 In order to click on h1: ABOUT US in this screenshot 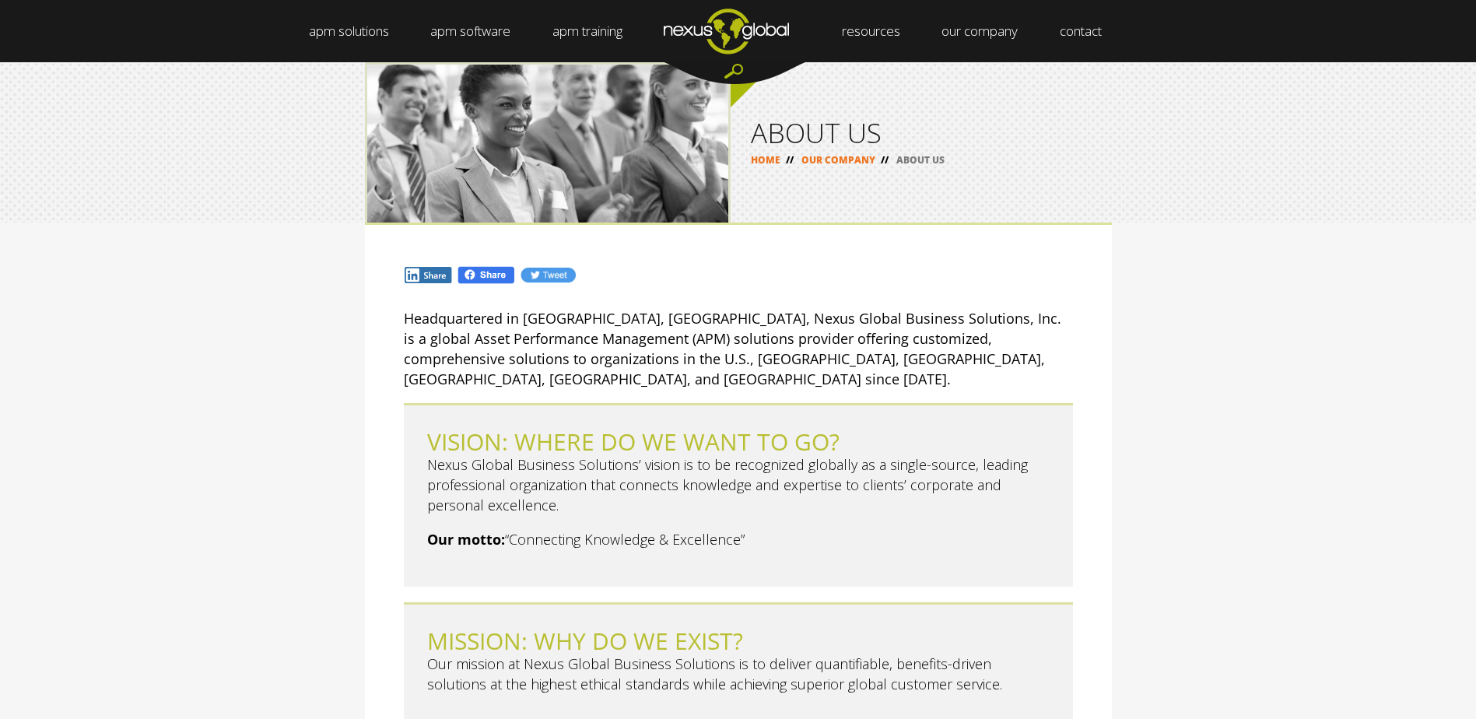, I will do `click(921, 132)`.